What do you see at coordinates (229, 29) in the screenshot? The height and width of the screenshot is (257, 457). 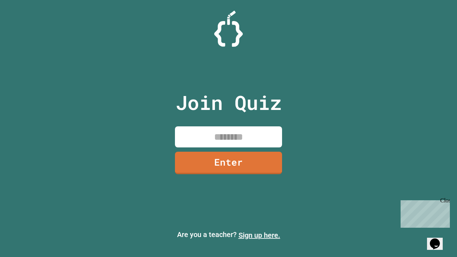 I see `img: Logo.svg` at bounding box center [229, 29].